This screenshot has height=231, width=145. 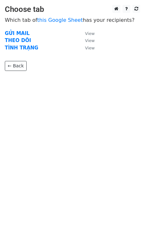 I want to click on a: ← Back, so click(x=16, y=66).